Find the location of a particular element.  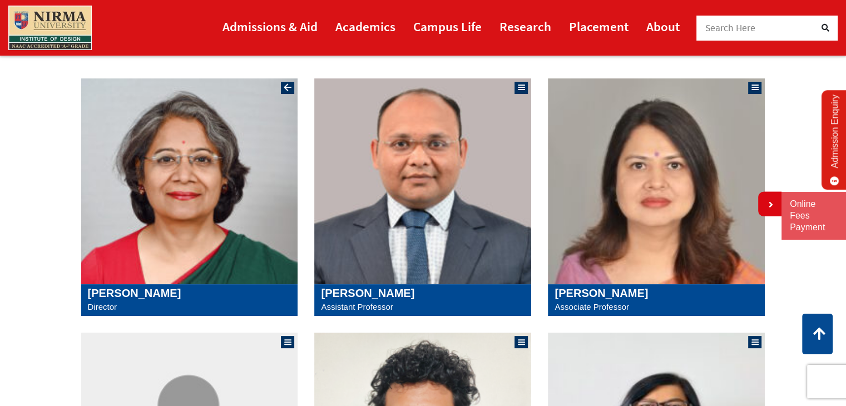

a: Placement is located at coordinates (598, 26).